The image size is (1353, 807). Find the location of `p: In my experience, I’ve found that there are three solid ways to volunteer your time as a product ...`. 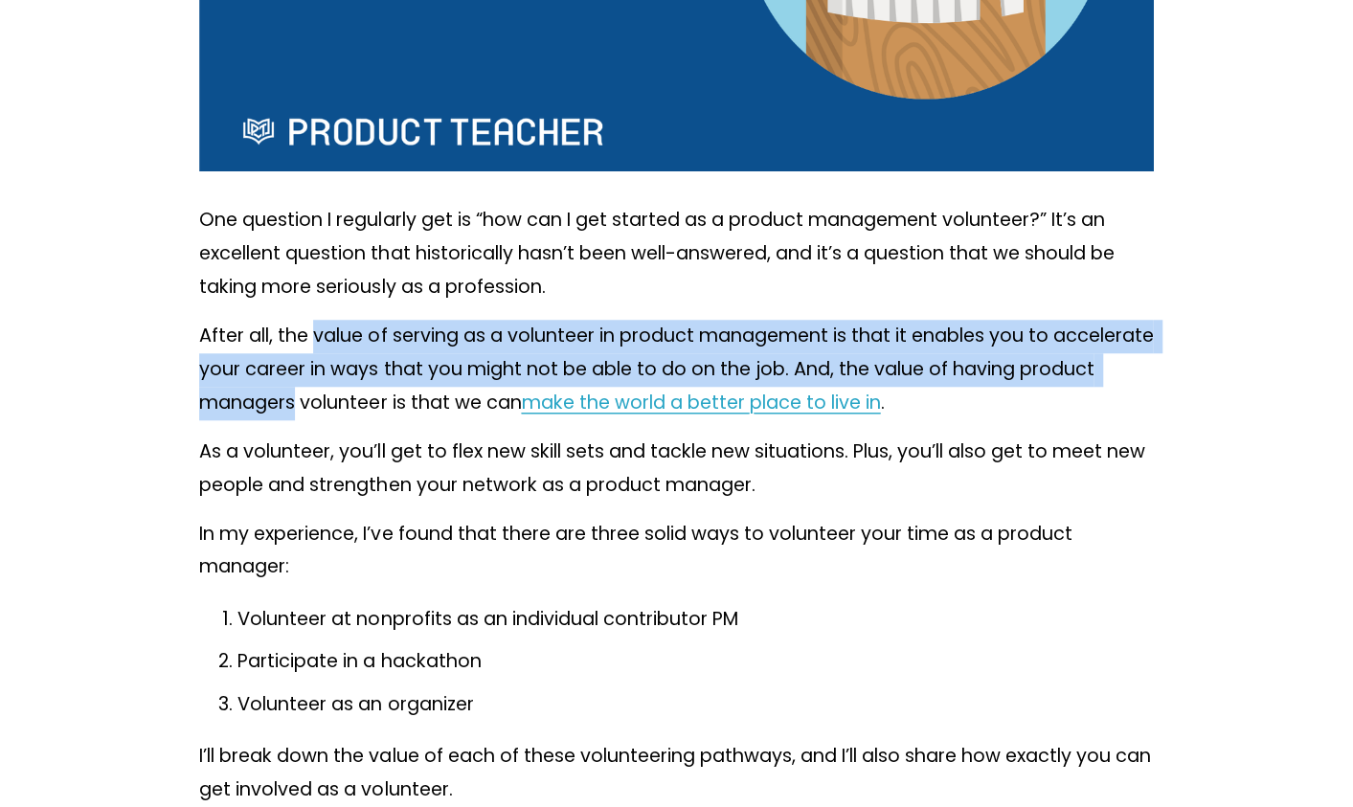

p: In my experience, I’ve found that there are three solid ways to volunteer your time as a product ... is located at coordinates (676, 552).